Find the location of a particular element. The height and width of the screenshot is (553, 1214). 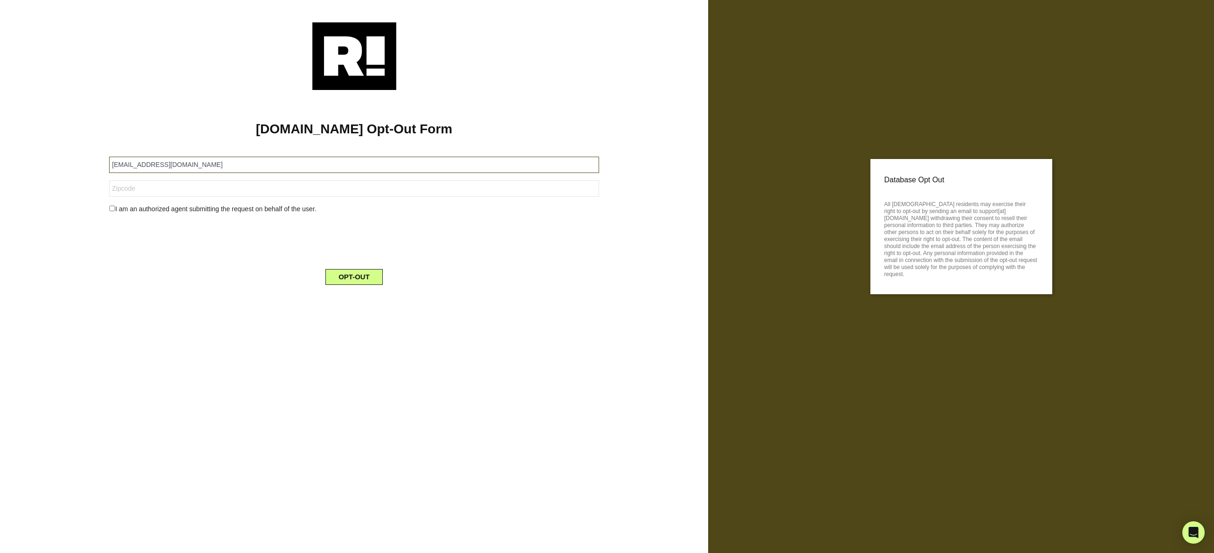

img: Retention.com is located at coordinates (354, 56).